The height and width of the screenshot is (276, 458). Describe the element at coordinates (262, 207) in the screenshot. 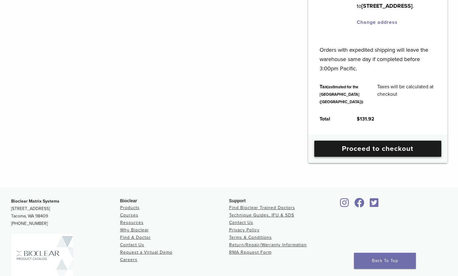

I see `a: Find Bioclear Trained Doctors` at that location.